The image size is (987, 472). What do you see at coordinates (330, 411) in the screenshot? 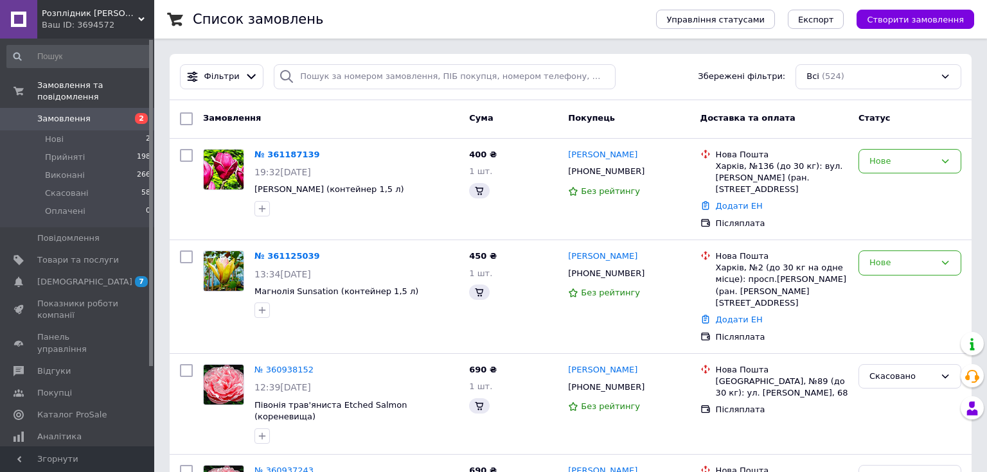
I see `a: Півонія трав'яниста Etched Salmon (кореневища)` at bounding box center [330, 411].